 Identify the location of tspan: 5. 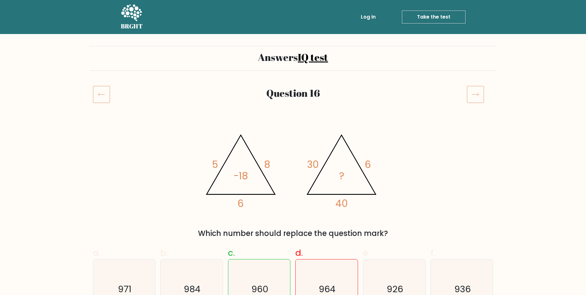
(215, 164).